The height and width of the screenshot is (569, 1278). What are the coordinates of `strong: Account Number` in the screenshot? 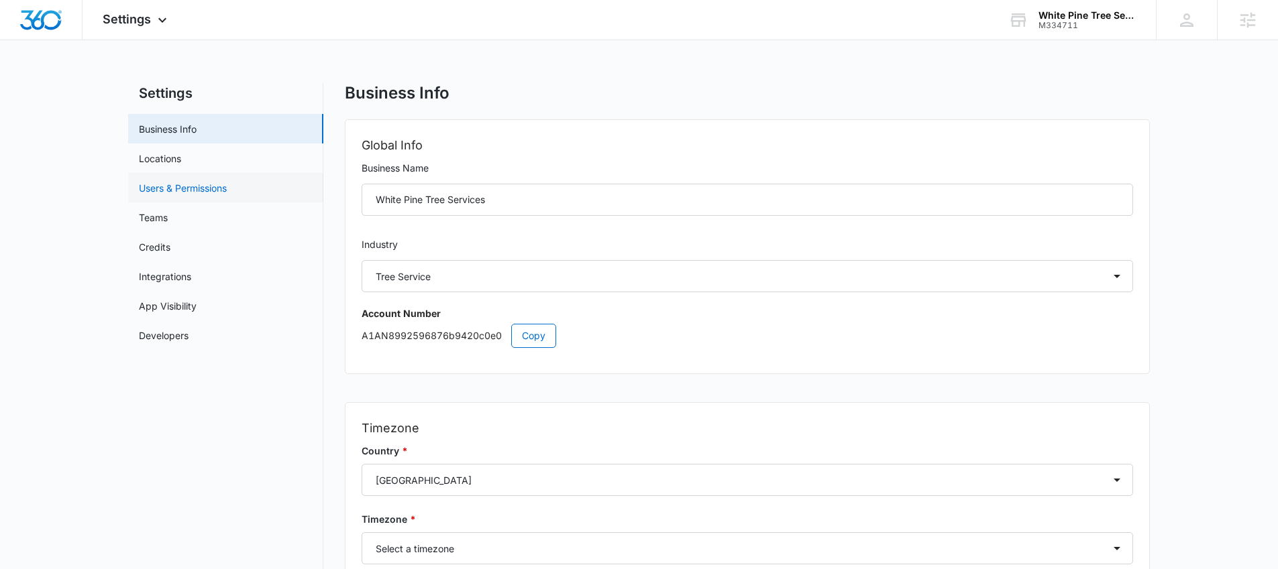 It's located at (401, 313).